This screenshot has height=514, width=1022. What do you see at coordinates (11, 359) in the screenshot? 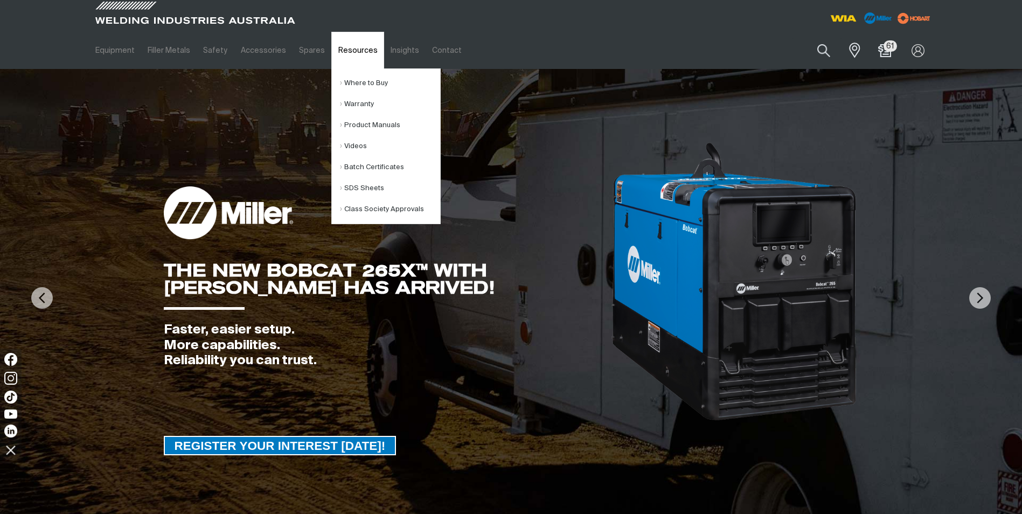
I see `img: Facebook` at bounding box center [11, 359].